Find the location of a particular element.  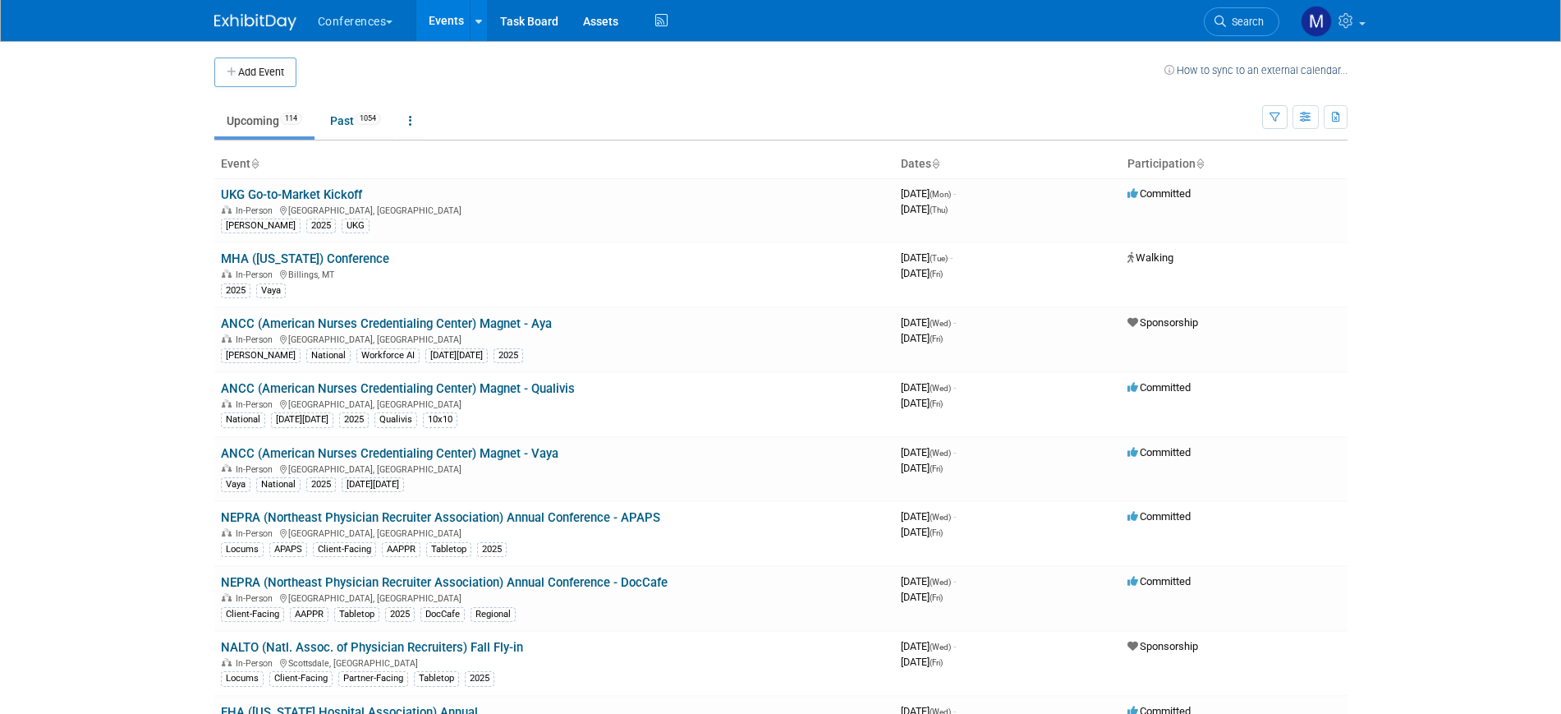

a: NALTO (Natl. Assoc. of Physician Recruiters) Fall Fly-in is located at coordinates (372, 647).